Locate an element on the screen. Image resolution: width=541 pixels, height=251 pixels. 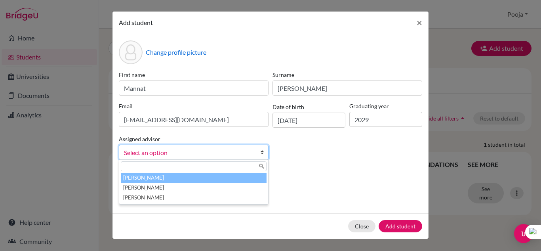
span: Select an option is located at coordinates (188, 152).